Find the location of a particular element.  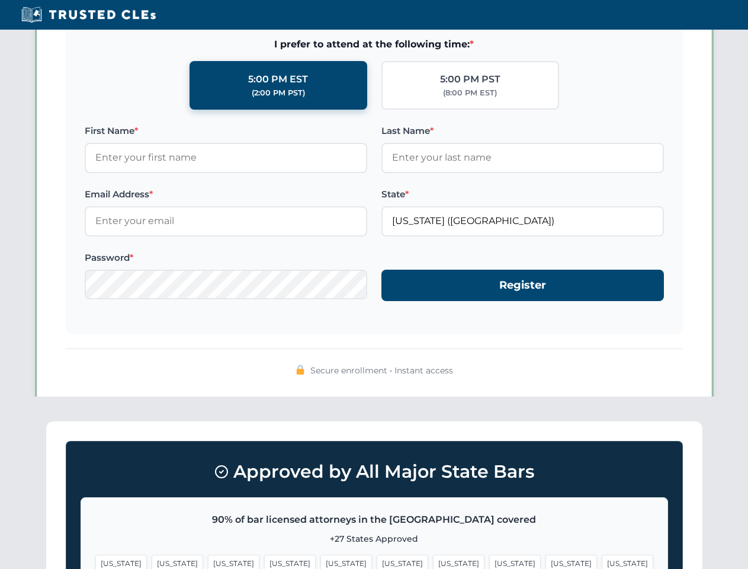

input: Enter your first name is located at coordinates (226, 158).